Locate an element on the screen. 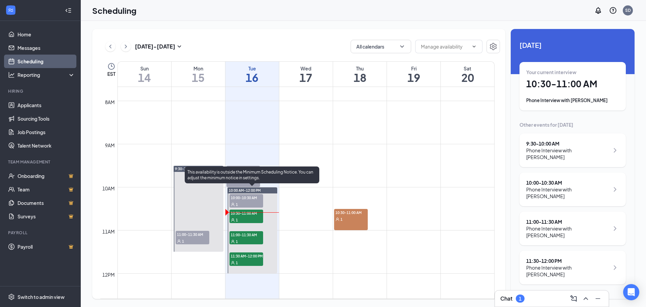 Image resolution: width=646 pixels, height=307 pixels. h1: 20 is located at coordinates (468, 77).